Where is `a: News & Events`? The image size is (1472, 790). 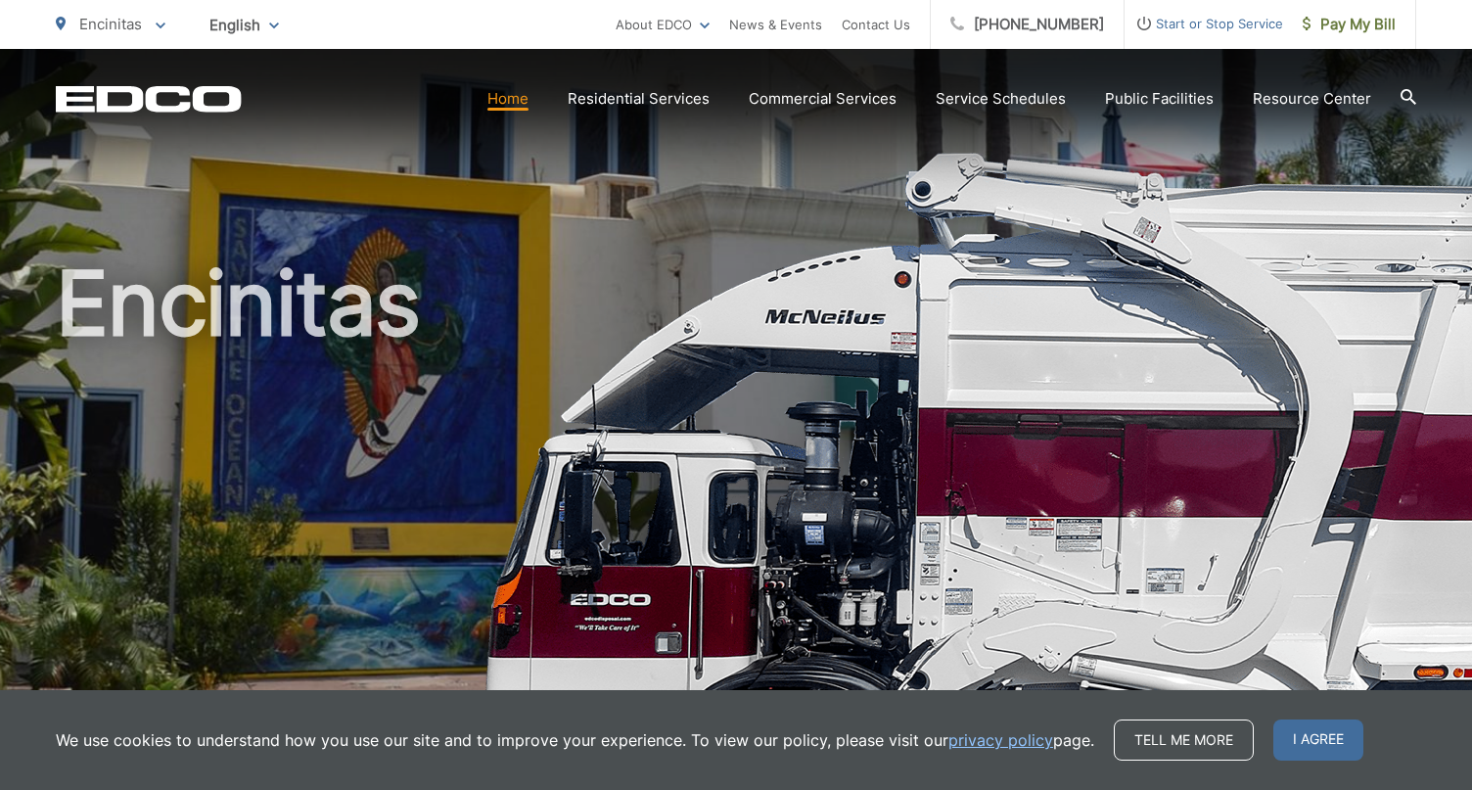
a: News & Events is located at coordinates (775, 24).